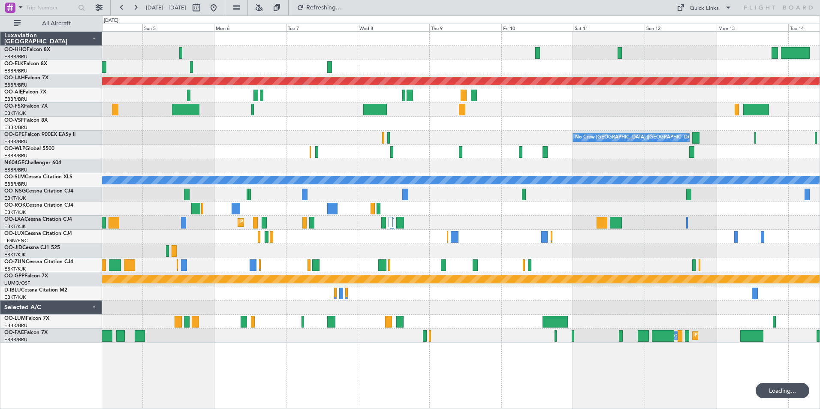  What do you see at coordinates (38, 177) in the screenshot?
I see `a: OO-SLMCessna Citation XLS` at bounding box center [38, 177].